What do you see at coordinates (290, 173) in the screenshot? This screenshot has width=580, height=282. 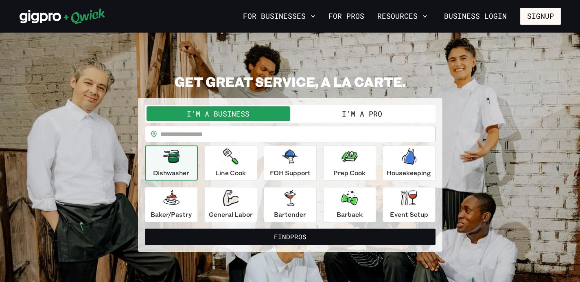 I see `p: FOH Support` at bounding box center [290, 173].